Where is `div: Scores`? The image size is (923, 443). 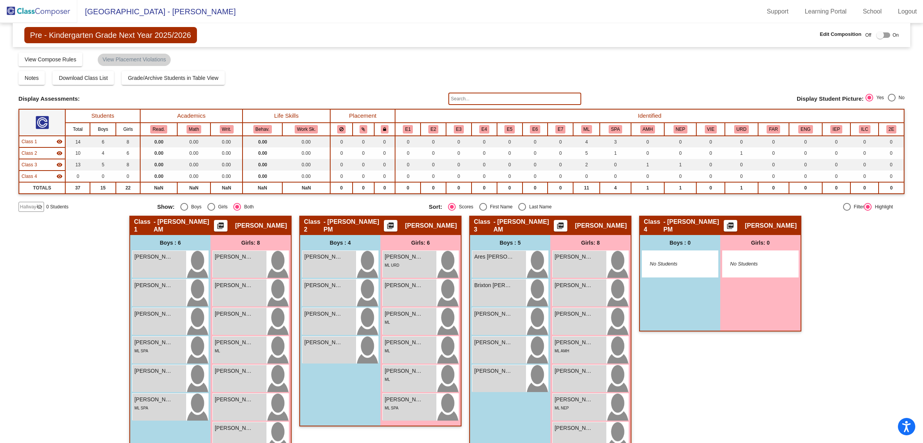 div: Scores is located at coordinates (464, 207).